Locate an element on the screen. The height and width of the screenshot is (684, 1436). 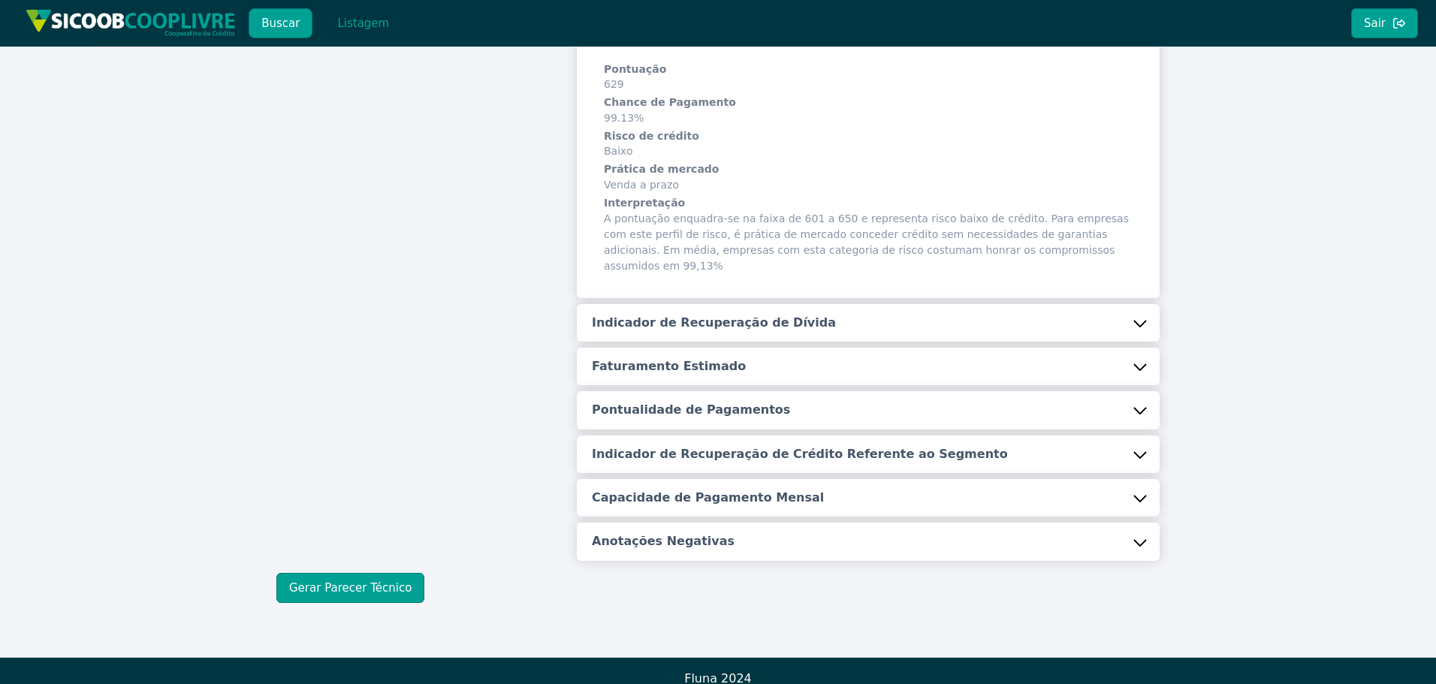
h6: Risco de crédito is located at coordinates (868, 137).